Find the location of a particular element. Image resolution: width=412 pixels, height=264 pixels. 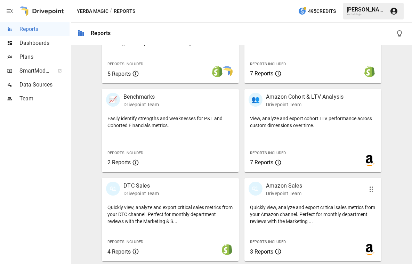

span: SmartModel is located at coordinates (35, 71).